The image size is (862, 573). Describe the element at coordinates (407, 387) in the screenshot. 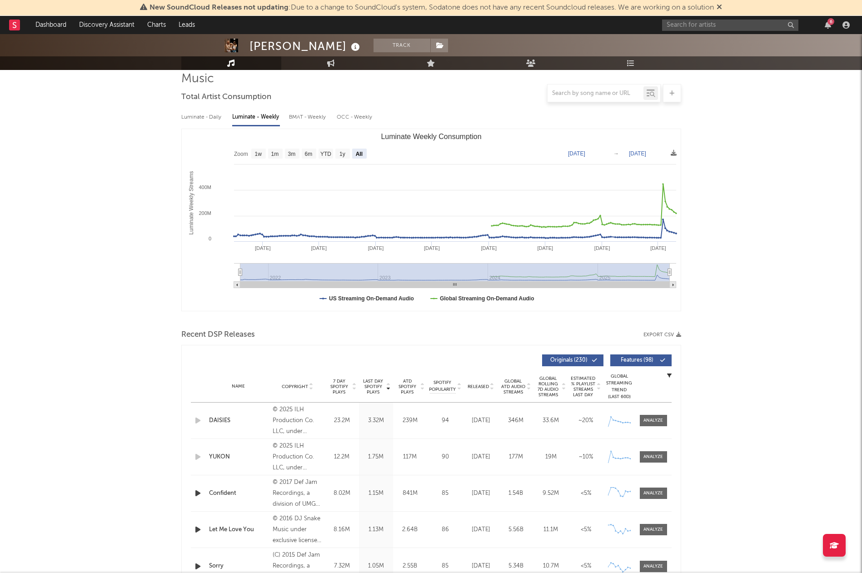

I see `span: ATD Spotify Plays` at that location.